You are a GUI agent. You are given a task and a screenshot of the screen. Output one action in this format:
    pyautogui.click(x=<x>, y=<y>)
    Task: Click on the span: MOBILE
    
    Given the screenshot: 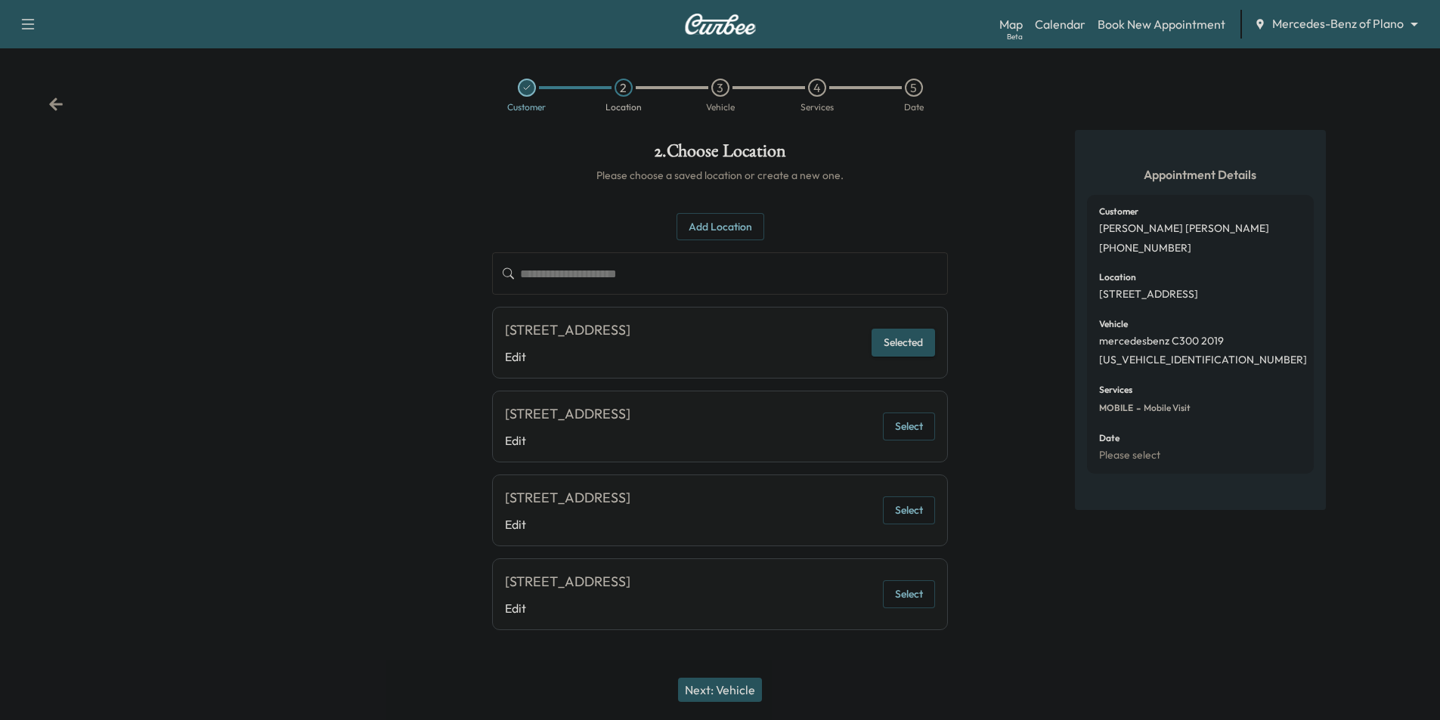 What is the action you would take?
    pyautogui.click(x=1116, y=408)
    